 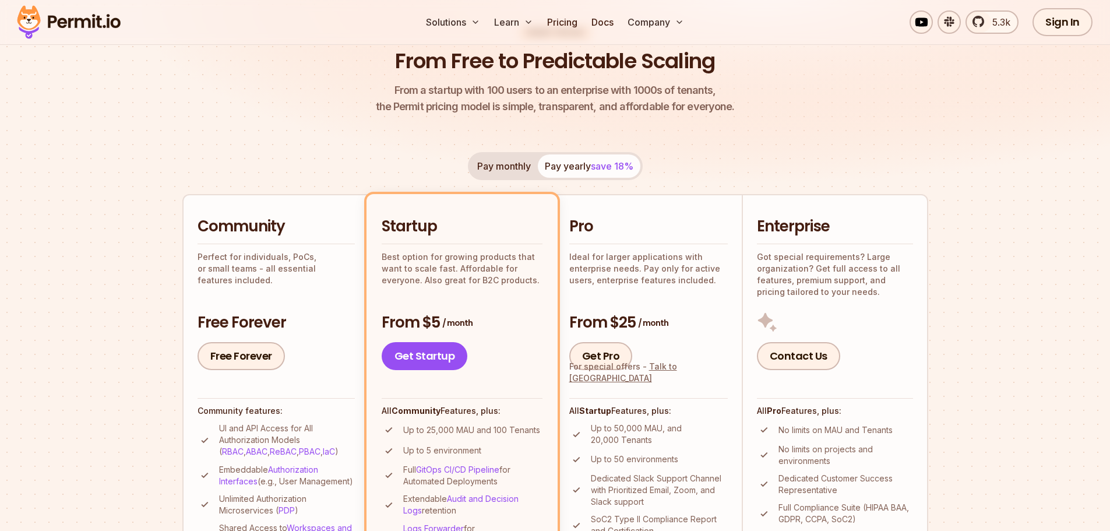 I want to click on a: Docs, so click(x=603, y=22).